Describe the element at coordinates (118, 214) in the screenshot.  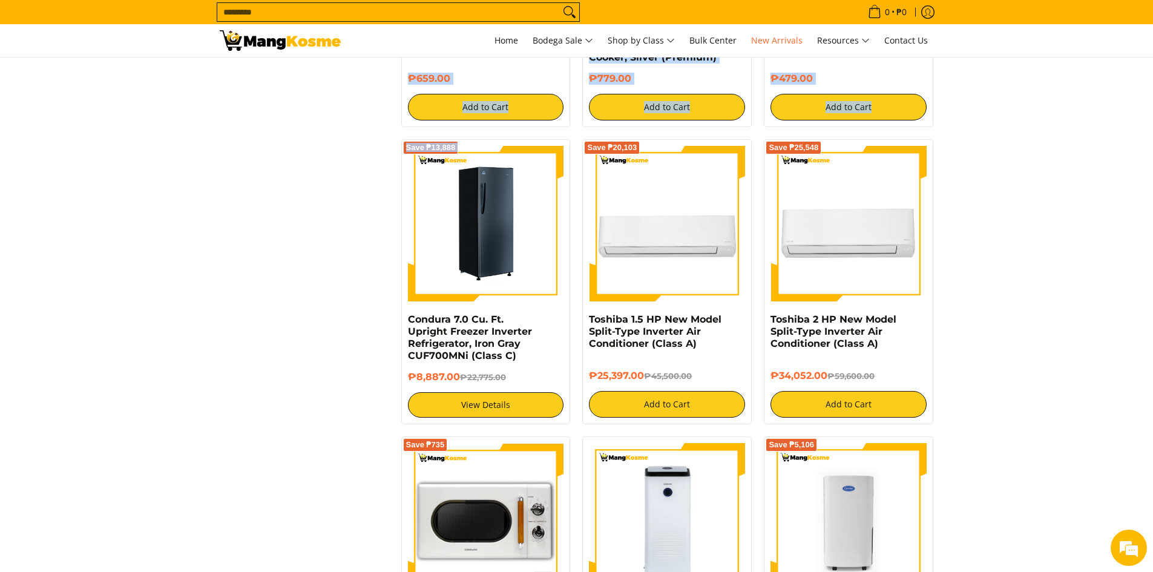
I see `span: We are offline. Please leave us a message.` at that location.